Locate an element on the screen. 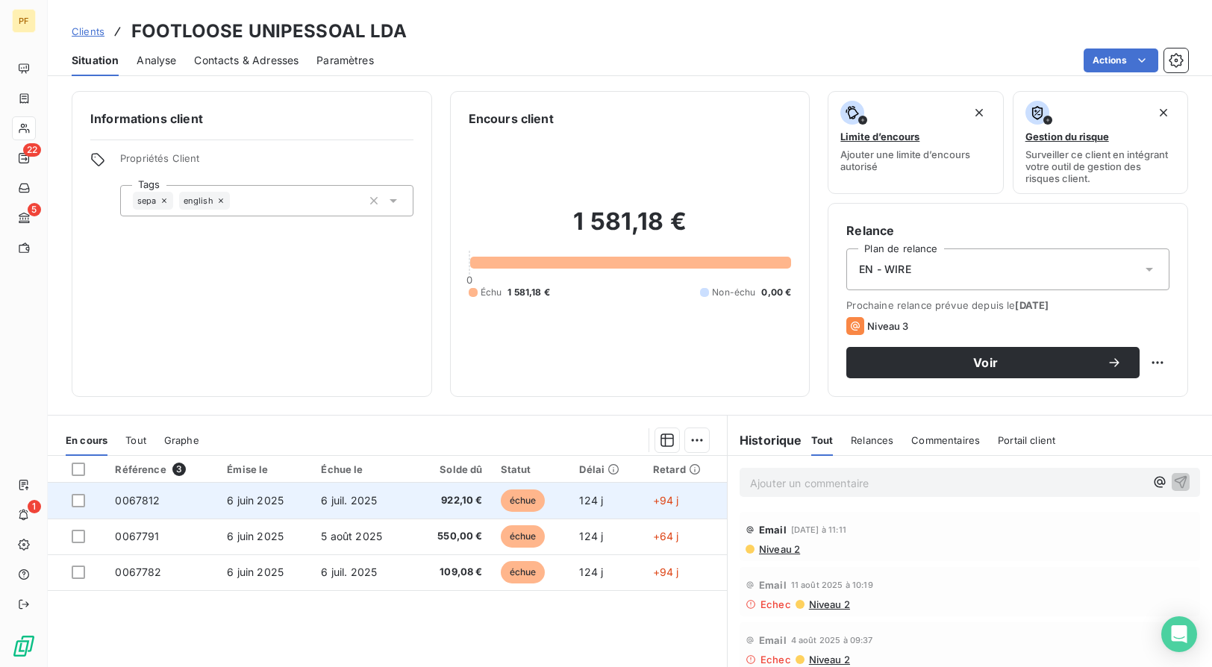  div: Émise le is located at coordinates (265, 470).